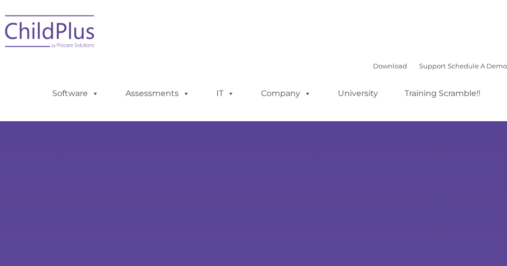  What do you see at coordinates (158, 93) in the screenshot?
I see `a: Assessments` at bounding box center [158, 93].